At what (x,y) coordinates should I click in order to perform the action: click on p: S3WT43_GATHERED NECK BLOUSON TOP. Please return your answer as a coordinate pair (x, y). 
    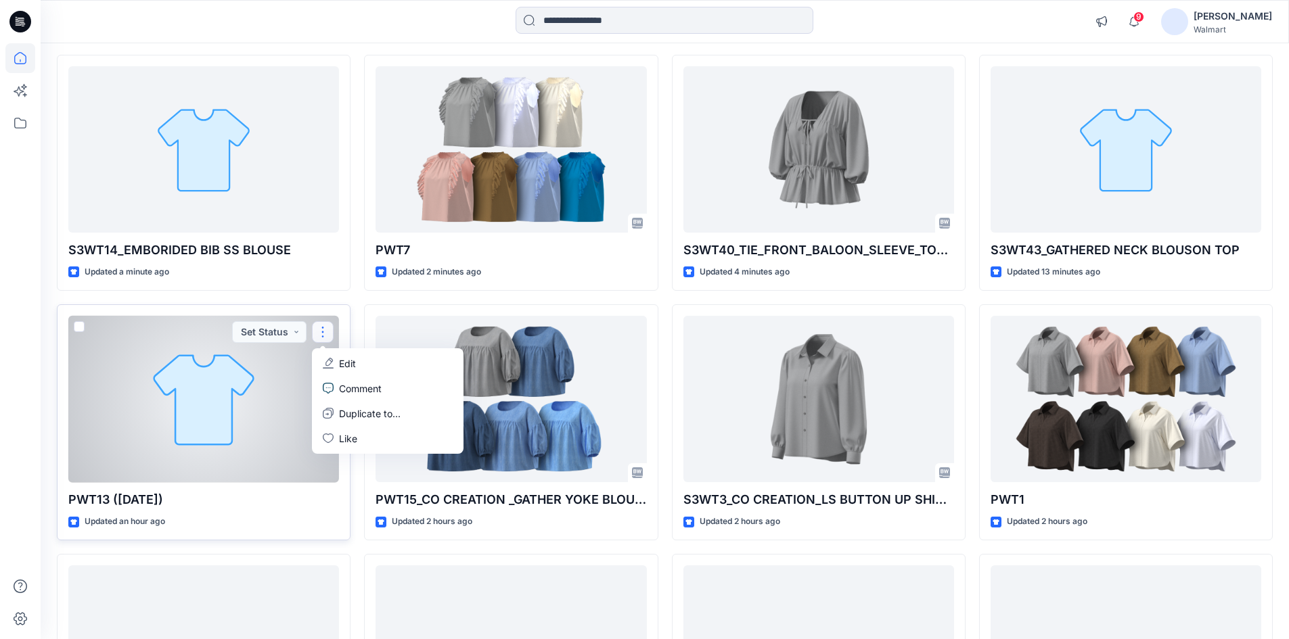
    Looking at the image, I should click on (1126, 250).